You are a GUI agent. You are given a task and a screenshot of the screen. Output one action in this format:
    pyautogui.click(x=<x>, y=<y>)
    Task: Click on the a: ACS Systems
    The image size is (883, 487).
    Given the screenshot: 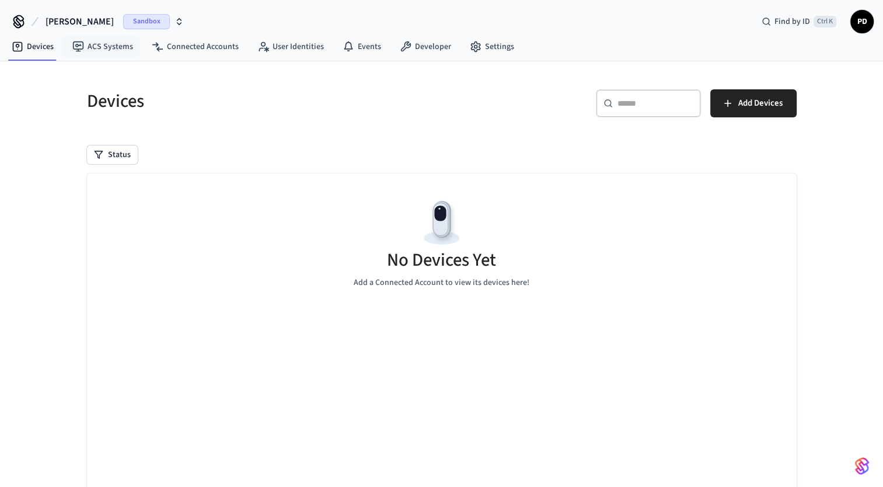 What is the action you would take?
    pyautogui.click(x=103, y=47)
    